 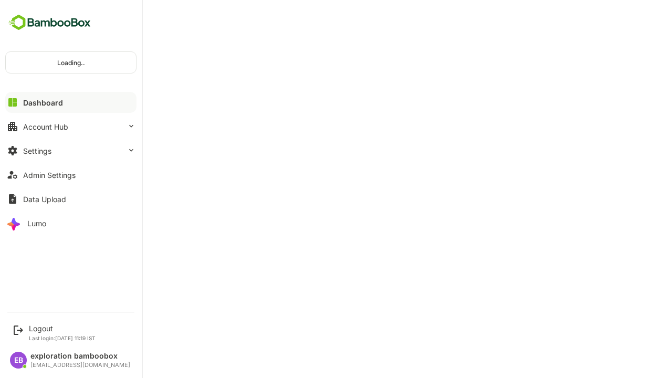 What do you see at coordinates (37, 223) in the screenshot?
I see `div: Lumo` at bounding box center [37, 223].